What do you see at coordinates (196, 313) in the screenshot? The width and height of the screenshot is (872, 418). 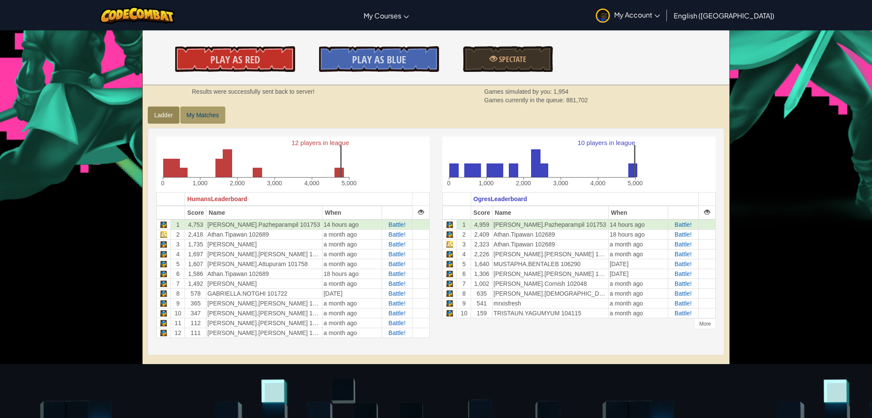 I see `td: 347` at bounding box center [196, 313].